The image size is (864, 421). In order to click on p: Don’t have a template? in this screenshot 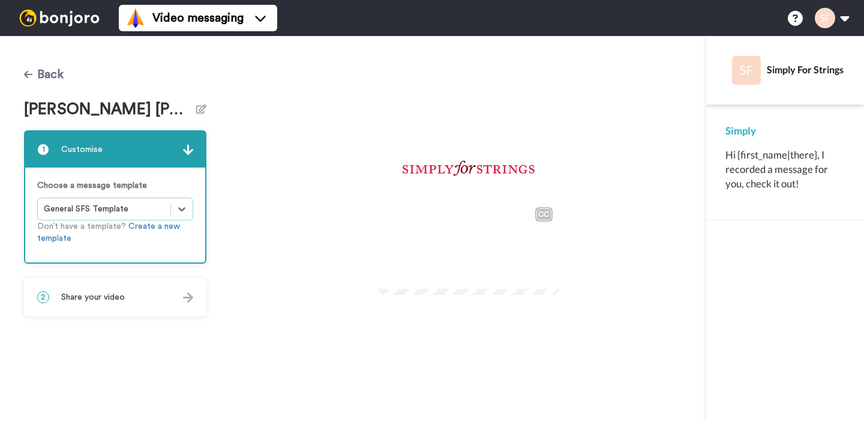, I will do `click(115, 232)`.